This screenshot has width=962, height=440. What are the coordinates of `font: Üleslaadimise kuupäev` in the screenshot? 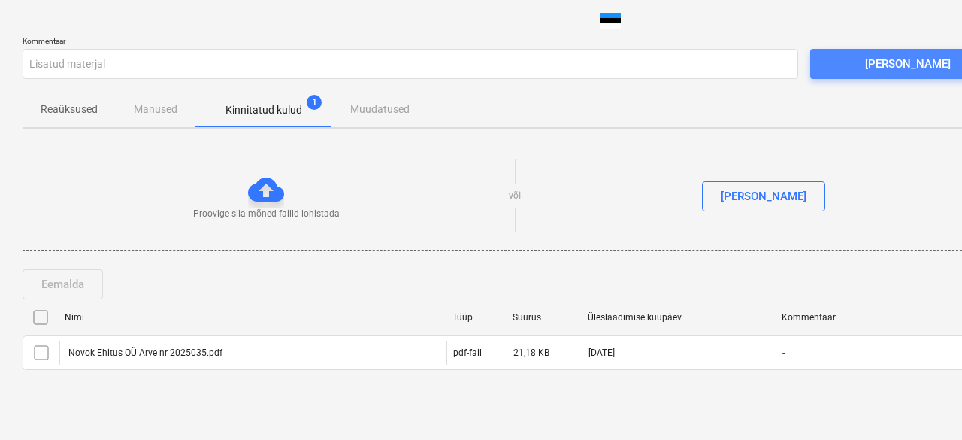 It's located at (634, 317).